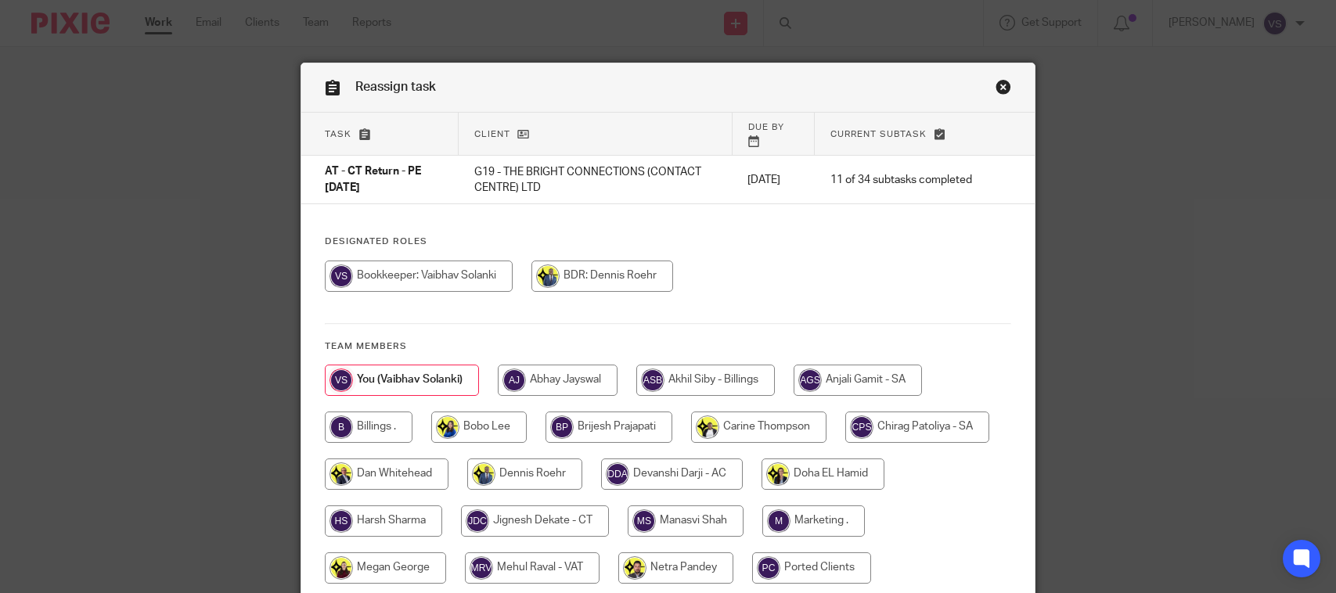 The image size is (1336, 593). What do you see at coordinates (596, 180) in the screenshot?
I see `p: G19 - THE BRIGHT CONNECTIONS (CONTACT CENTRE) LTD` at bounding box center [596, 180].